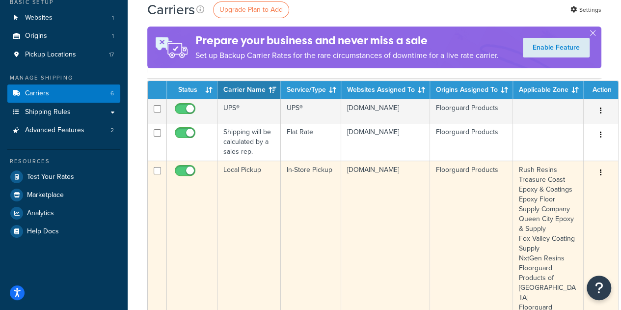  Describe the element at coordinates (64, 93) in the screenshot. I see `a: Carriers 6` at that location.